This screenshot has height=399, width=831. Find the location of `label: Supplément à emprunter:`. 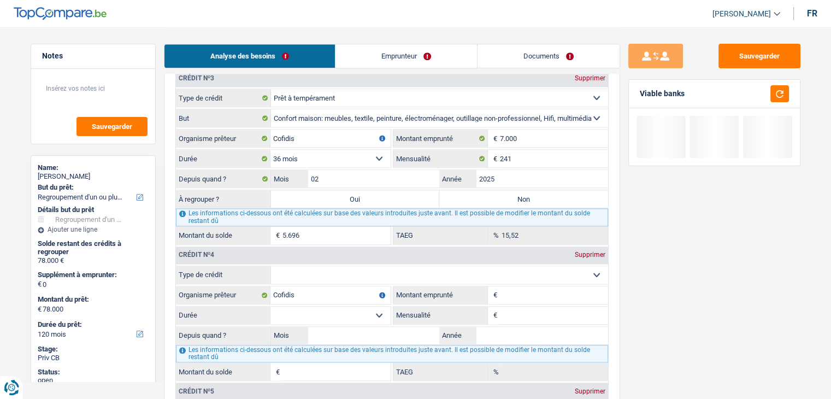

label: Supplément à emprunter: is located at coordinates (92, 275).